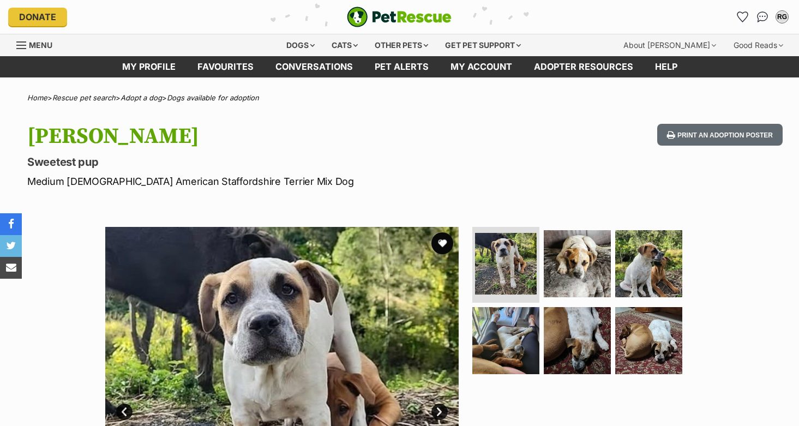 The image size is (799, 426). What do you see at coordinates (38, 17) in the screenshot?
I see `a: Donate` at bounding box center [38, 17].